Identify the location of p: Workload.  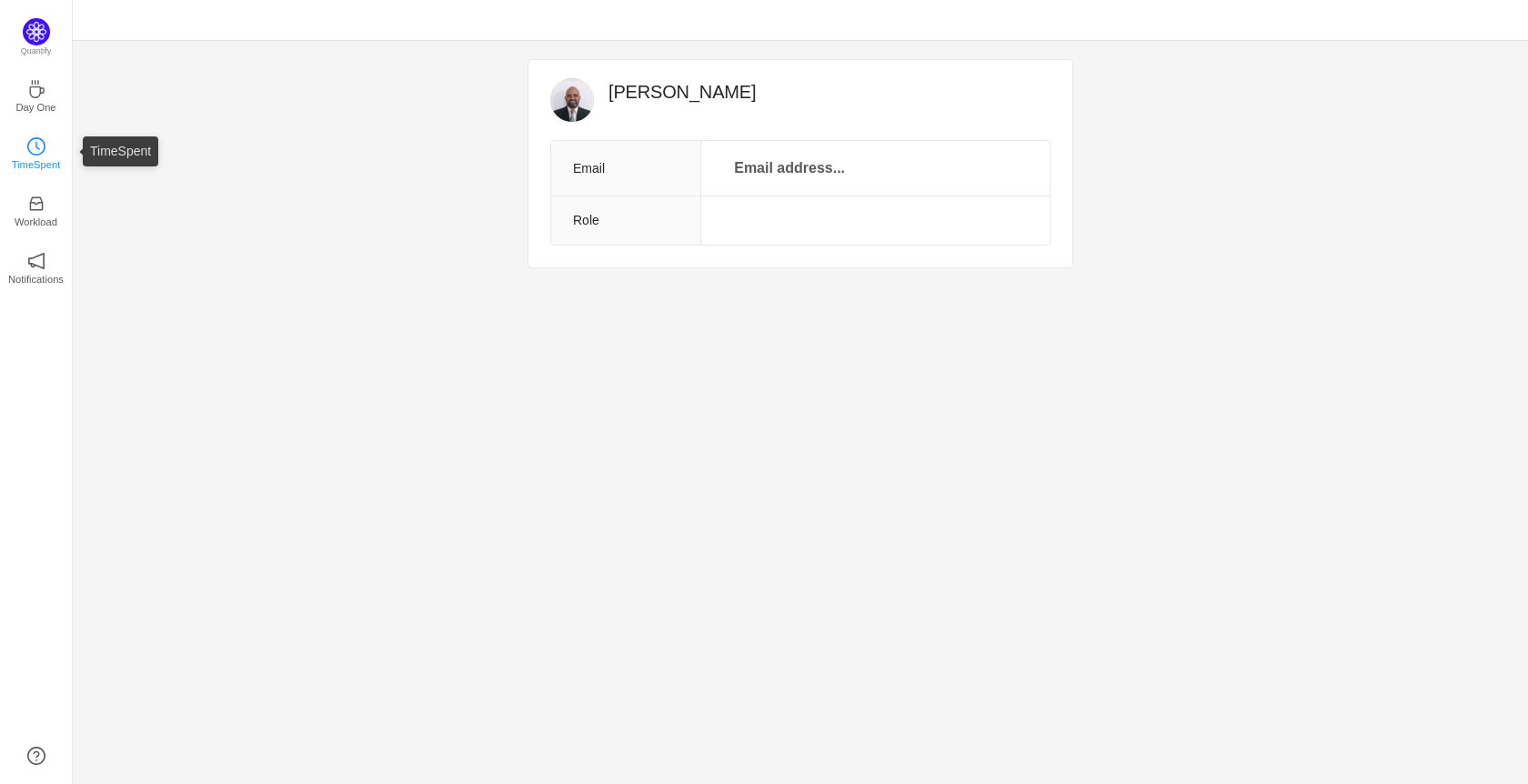
(35, 221).